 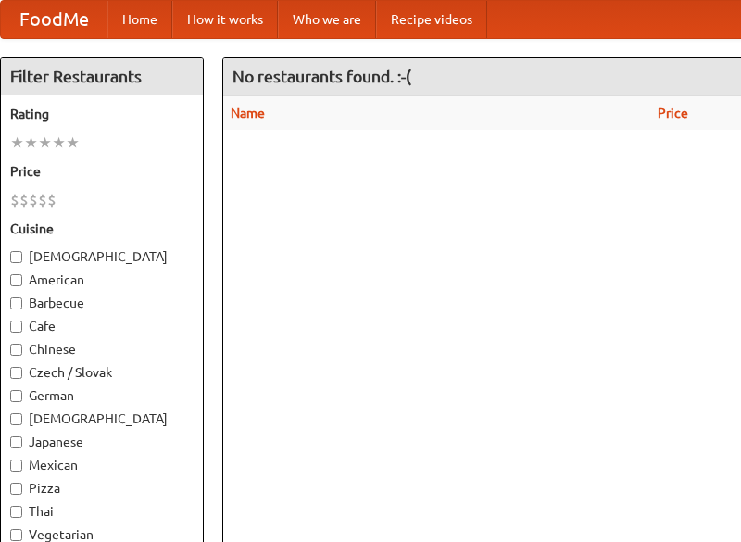 What do you see at coordinates (102, 442) in the screenshot?
I see `label: Japanese` at bounding box center [102, 442].